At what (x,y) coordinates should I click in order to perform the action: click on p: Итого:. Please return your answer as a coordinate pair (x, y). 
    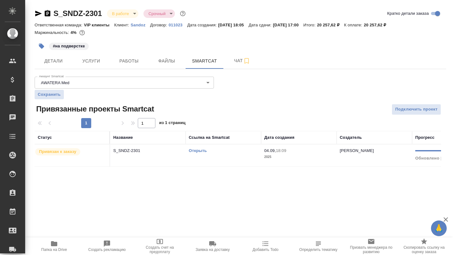
    Looking at the image, I should click on (310, 25).